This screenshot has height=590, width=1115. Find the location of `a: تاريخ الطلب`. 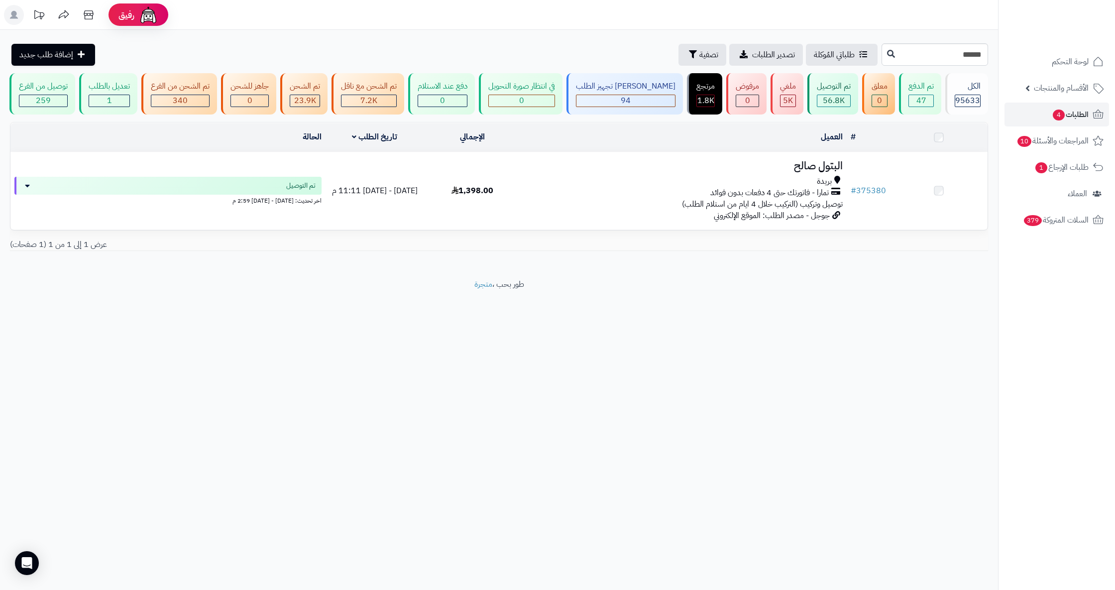

a: تاريخ الطلب is located at coordinates (374, 137).